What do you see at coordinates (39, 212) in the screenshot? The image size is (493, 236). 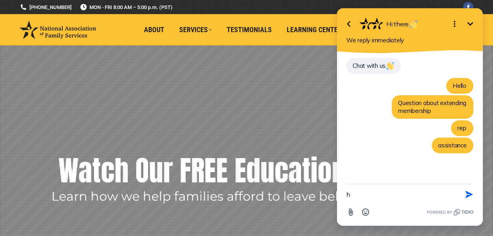 I see `button: Open Emoji picker` at bounding box center [39, 212].